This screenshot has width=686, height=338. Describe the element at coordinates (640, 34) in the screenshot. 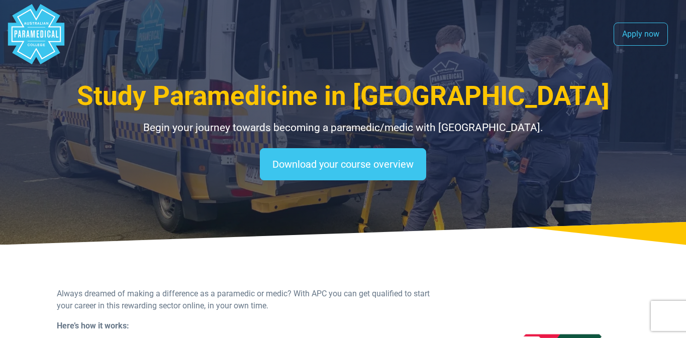

I see `a: Apply now` at that location.